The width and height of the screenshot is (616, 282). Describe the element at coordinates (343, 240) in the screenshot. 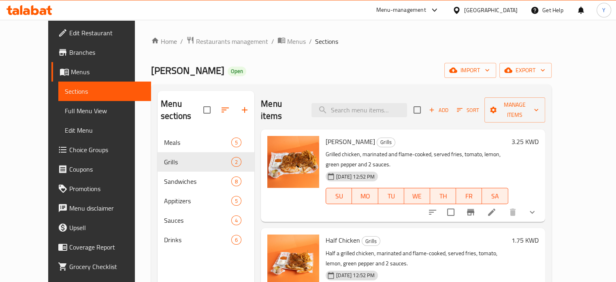

I see `span: Half Chicken` at that location.